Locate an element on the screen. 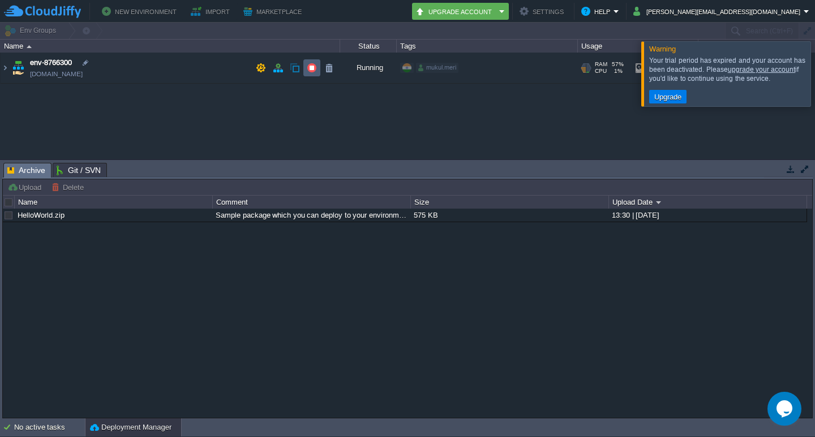 The height and width of the screenshot is (437, 815). button: Upload is located at coordinates (26, 187).